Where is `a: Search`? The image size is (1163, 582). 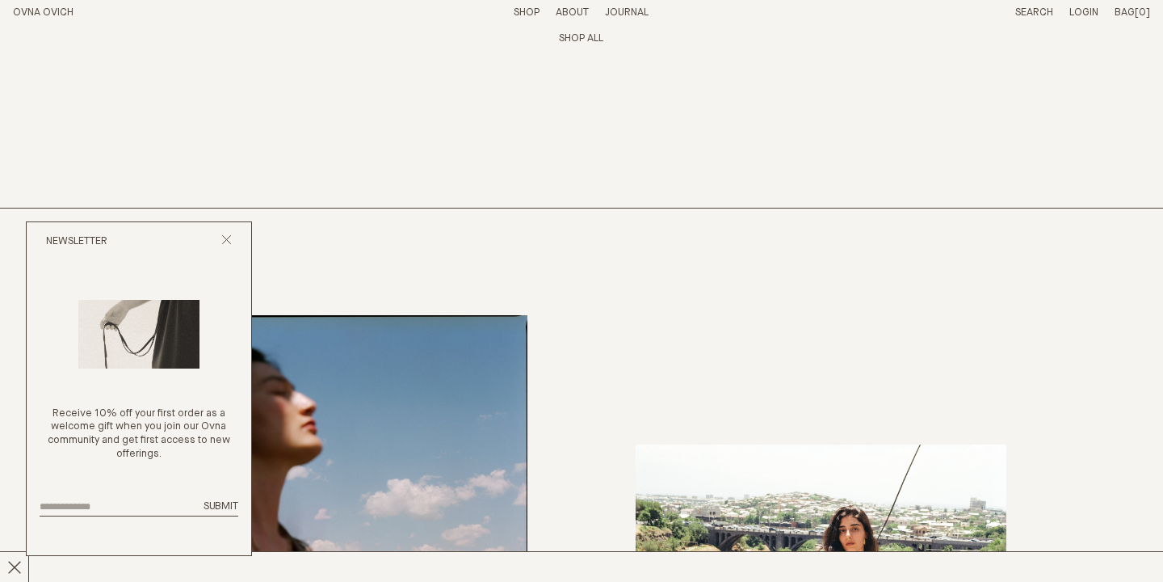 a: Search is located at coordinates (1034, 12).